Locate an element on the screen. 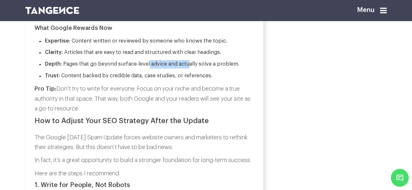 Image resolution: width=412 pixels, height=190 pixels. p: In fact, it’s a great opportunity to build a stronger foundation for long-term success. is located at coordinates (144, 160).